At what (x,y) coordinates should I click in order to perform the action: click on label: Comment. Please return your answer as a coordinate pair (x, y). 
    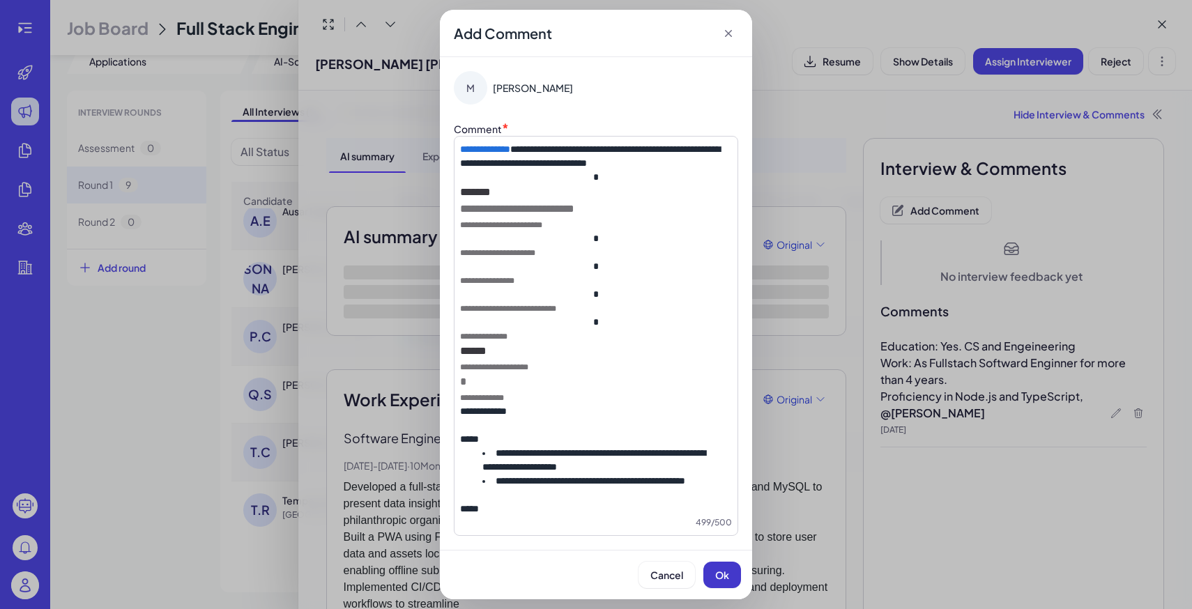
    Looking at the image, I should click on (478, 129).